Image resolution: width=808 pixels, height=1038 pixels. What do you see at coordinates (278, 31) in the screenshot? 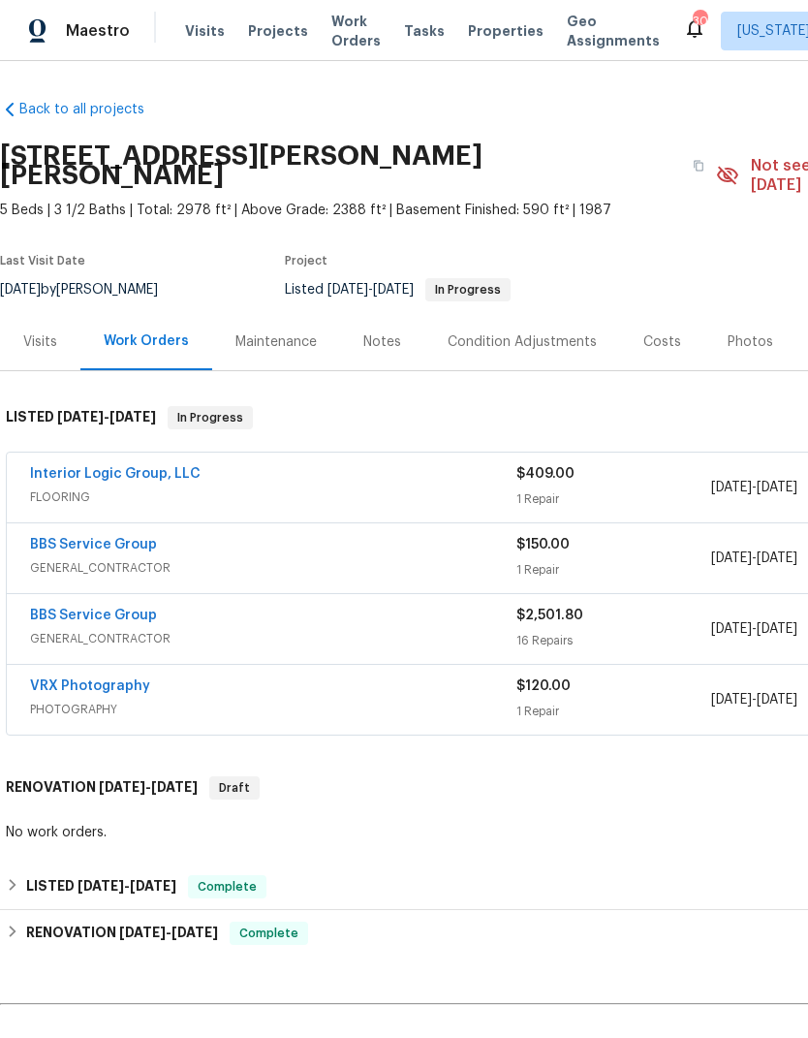
I see `span: Projects` at bounding box center [278, 31].